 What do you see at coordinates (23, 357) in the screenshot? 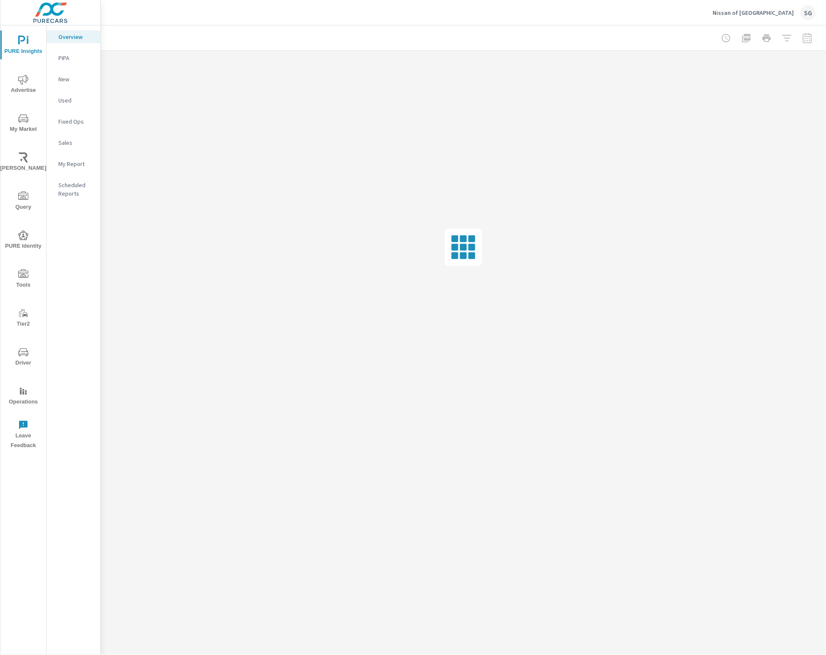
I see `span: Driver` at bounding box center [23, 357].